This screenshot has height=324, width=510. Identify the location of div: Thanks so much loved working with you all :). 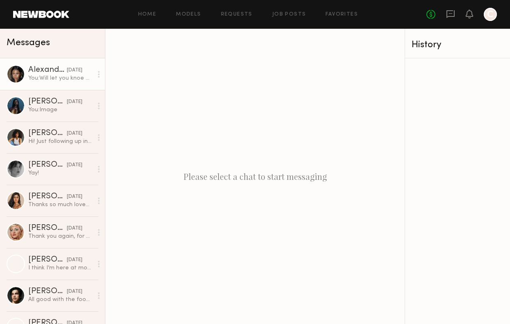
(60, 204).